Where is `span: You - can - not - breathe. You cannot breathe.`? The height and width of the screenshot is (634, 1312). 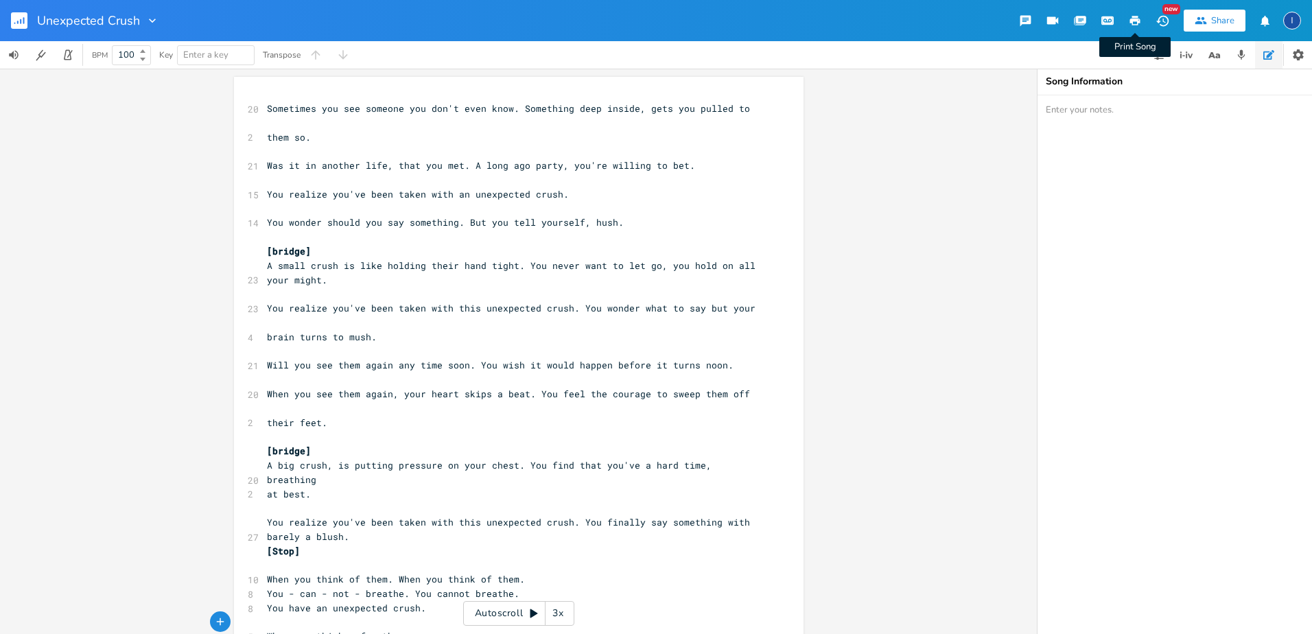
span: You - can - not - breathe. You cannot breathe. is located at coordinates (393, 593).